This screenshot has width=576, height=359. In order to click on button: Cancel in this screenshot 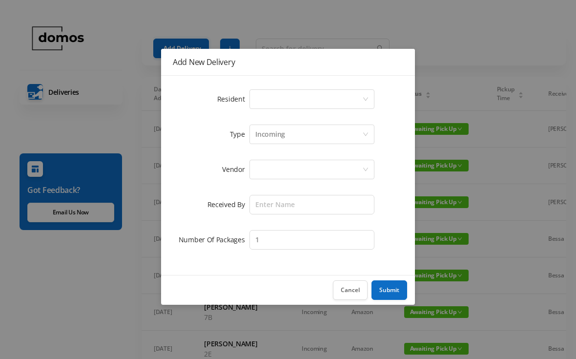, I will do `click(350, 290)`.